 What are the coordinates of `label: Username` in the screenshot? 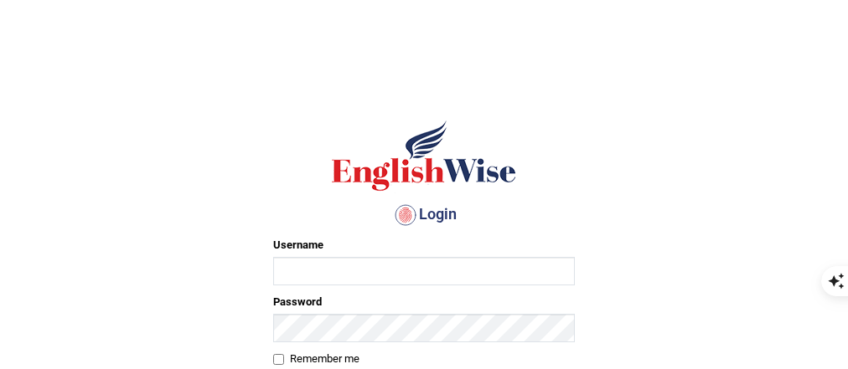 It's located at (298, 245).